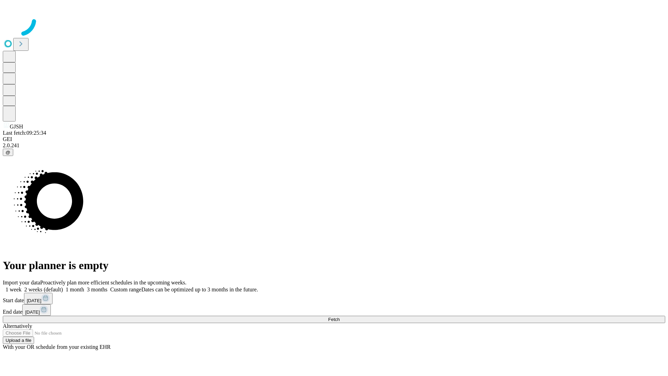 This screenshot has width=668, height=376. What do you see at coordinates (126, 289) in the screenshot?
I see `span: Custom range` at bounding box center [126, 289].